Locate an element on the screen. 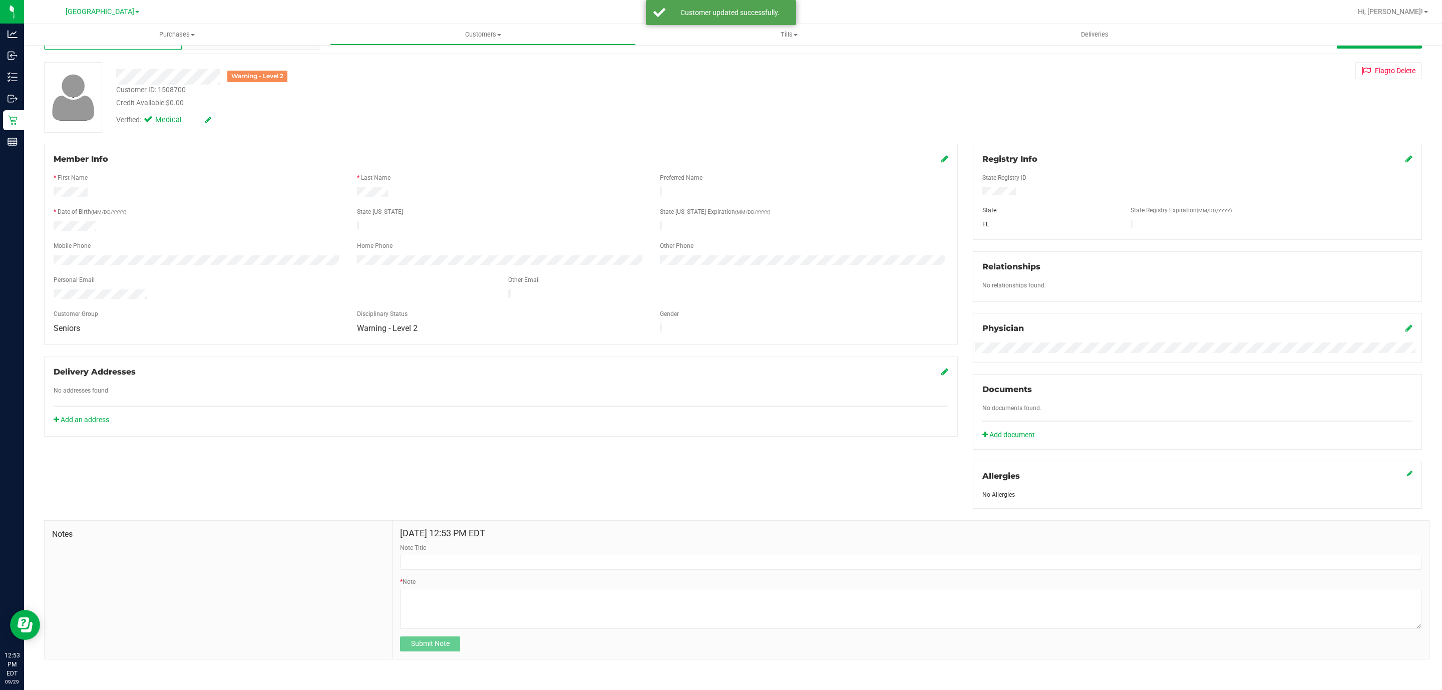  inline-svg: Inbound is located at coordinates (13, 56).